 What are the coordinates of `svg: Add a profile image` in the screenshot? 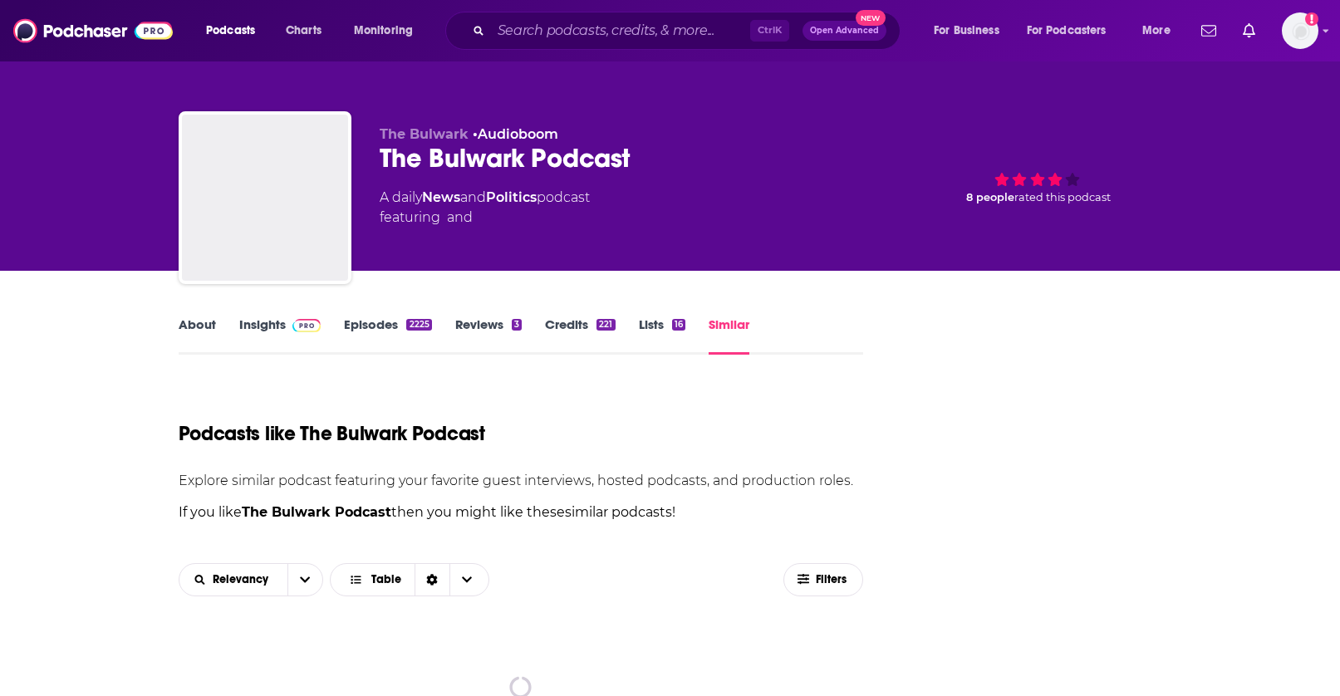 It's located at (1312, 19).